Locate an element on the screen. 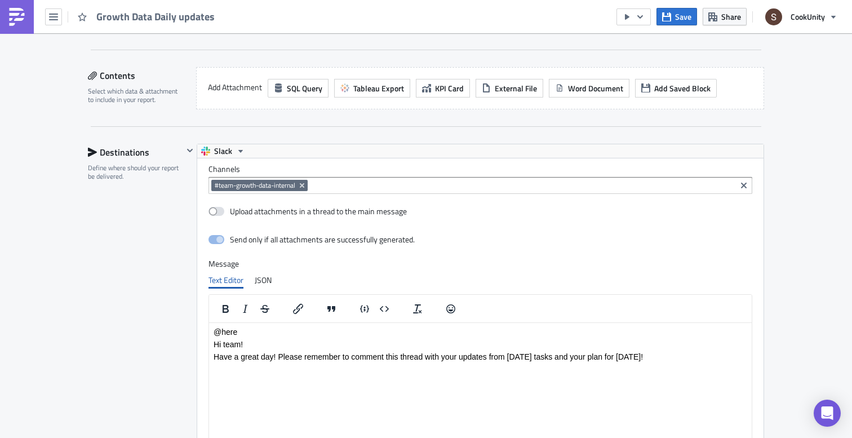  button: Blockquote is located at coordinates (331, 309).